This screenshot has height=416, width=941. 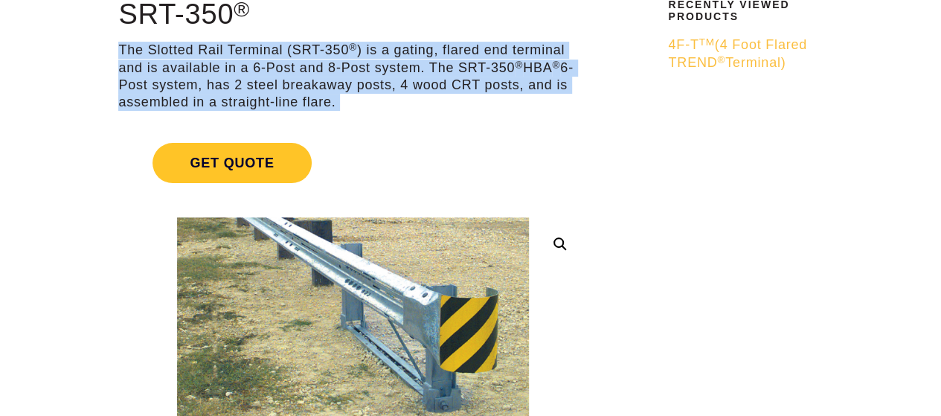 I want to click on p: The Slotted Rail Terminal (SRT-350 ) is a gating, flared end terminal and is available in a 6-Pos..., so click(x=353, y=77).